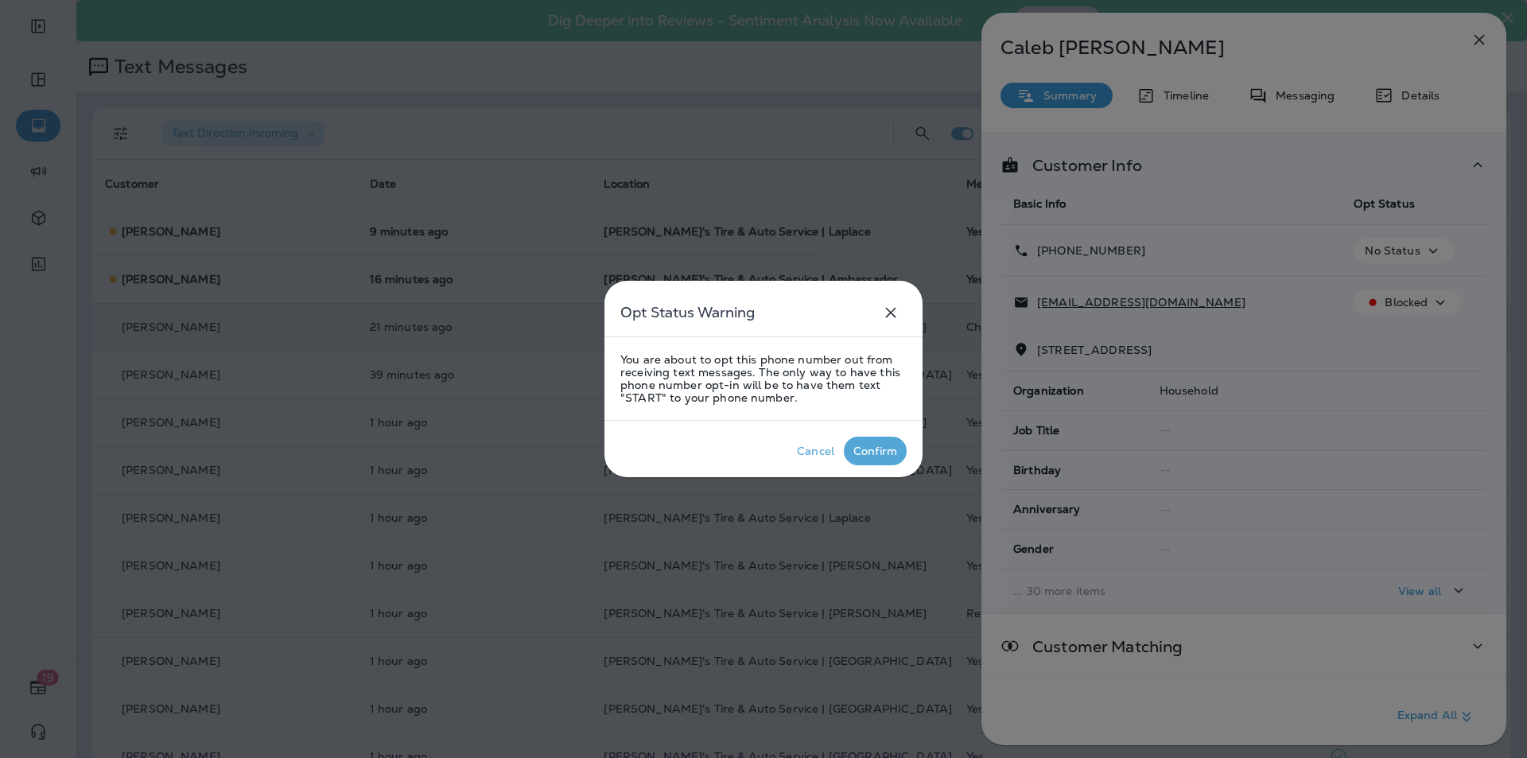 The height and width of the screenshot is (758, 1527). I want to click on button: Cancel, so click(815, 451).